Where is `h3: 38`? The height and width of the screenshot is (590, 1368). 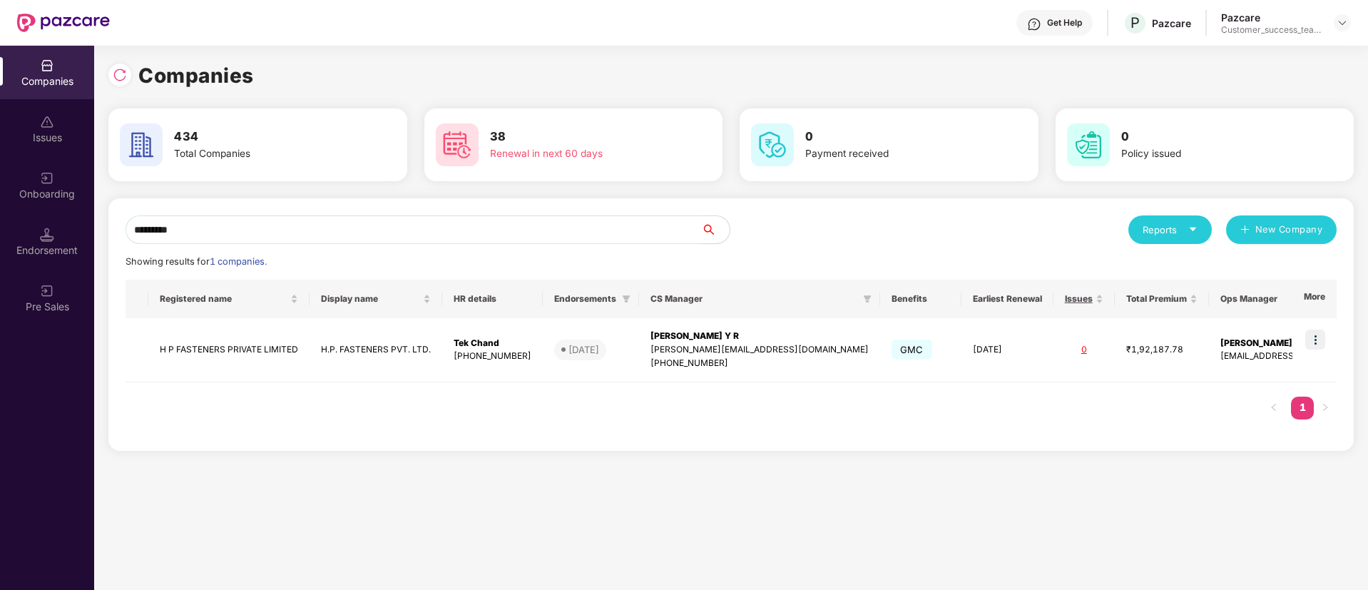 h3: 38 is located at coordinates (580, 137).